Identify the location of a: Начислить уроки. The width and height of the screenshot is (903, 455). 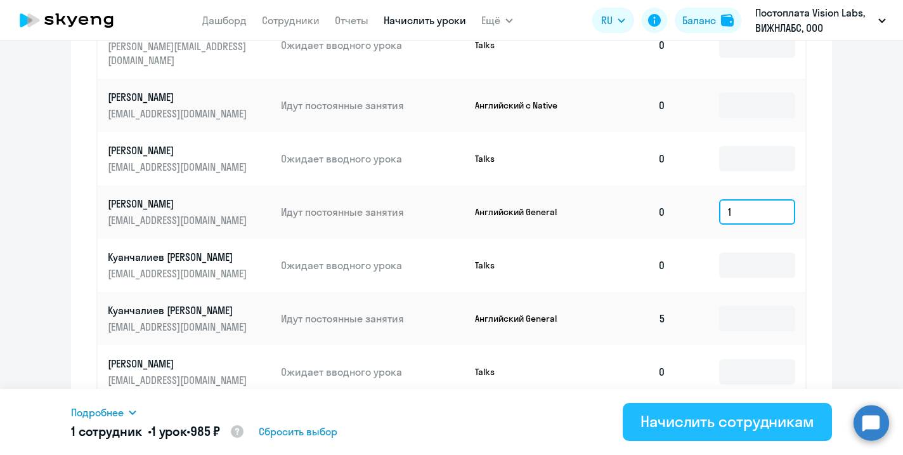
(425, 20).